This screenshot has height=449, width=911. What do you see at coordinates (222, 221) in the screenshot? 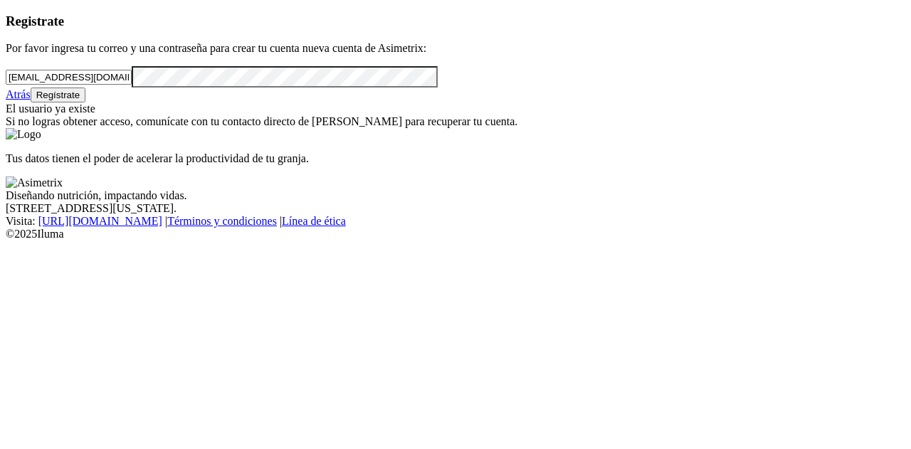
I see `a: Términos y condiciones` at bounding box center [222, 221].